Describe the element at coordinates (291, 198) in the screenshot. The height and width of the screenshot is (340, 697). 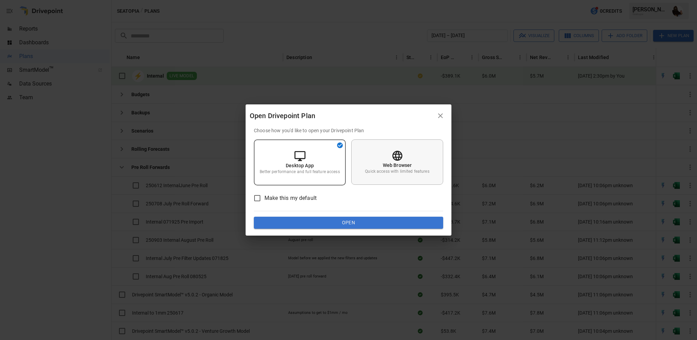
I see `span: Make this my default` at that location.